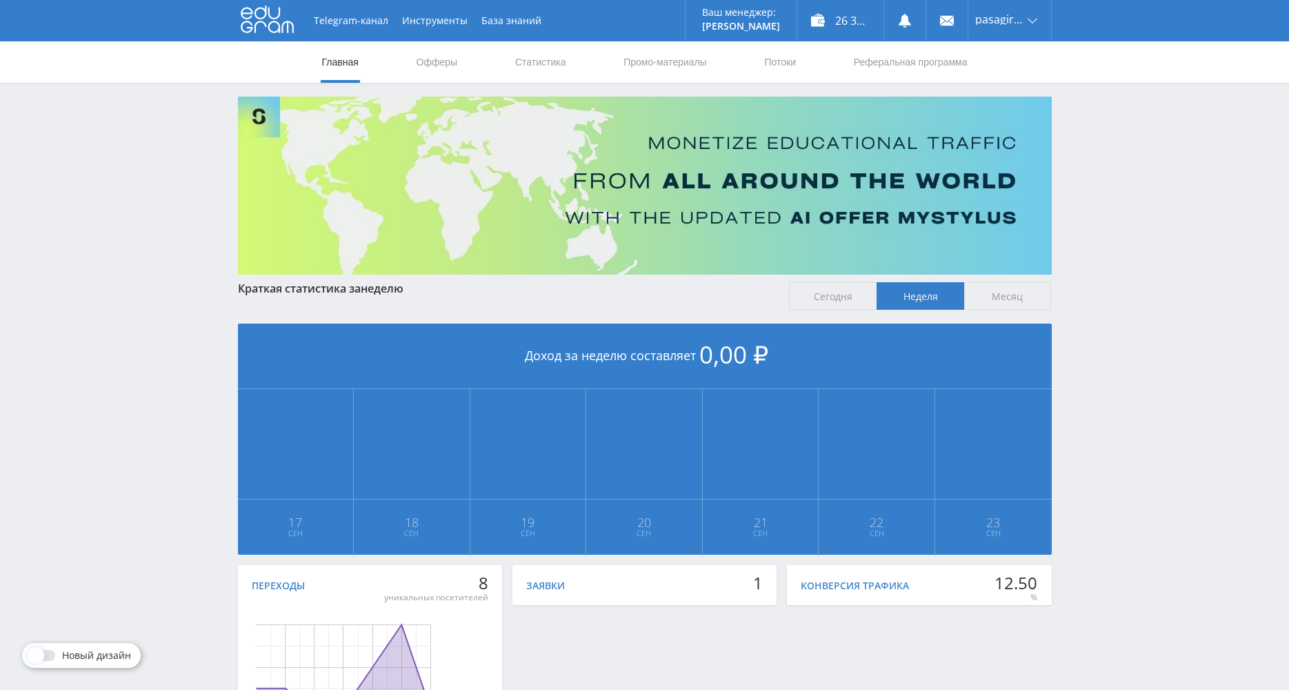 Image resolution: width=1289 pixels, height=690 pixels. I want to click on a: Офферы, so click(437, 62).